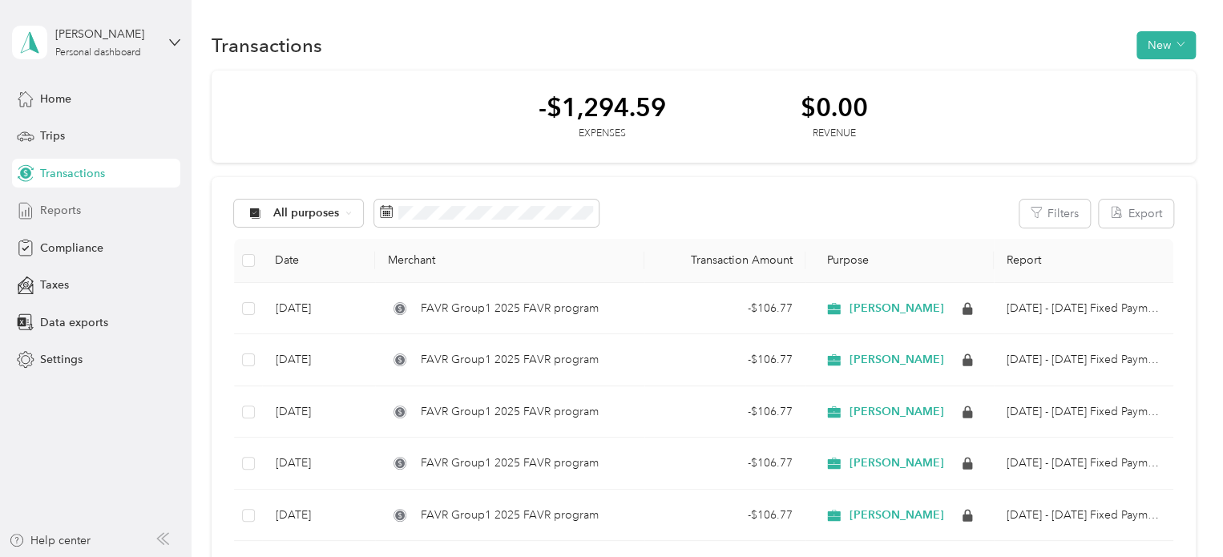 The image size is (1223, 557). What do you see at coordinates (52, 135) in the screenshot?
I see `span: Trips` at bounding box center [52, 135].